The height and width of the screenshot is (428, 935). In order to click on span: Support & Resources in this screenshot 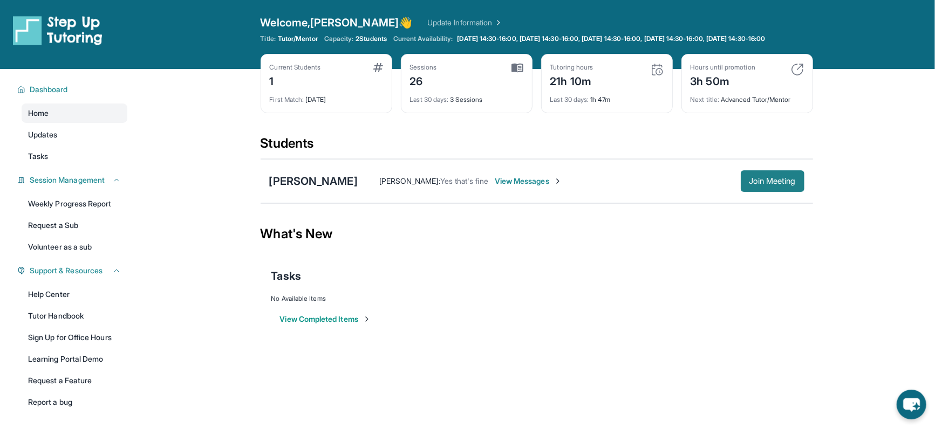, I will do `click(66, 271)`.